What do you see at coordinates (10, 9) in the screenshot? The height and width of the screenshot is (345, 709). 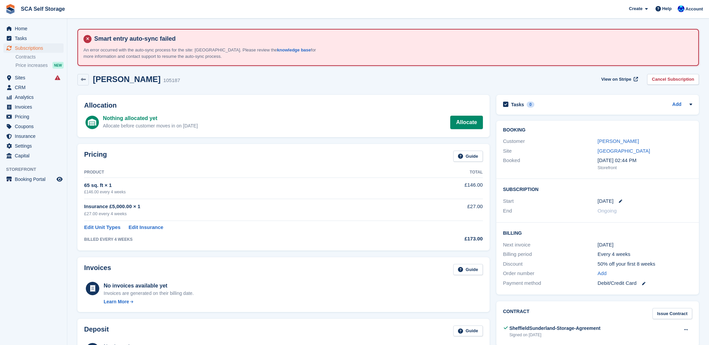 I see `img: stora-icon-8386f47178a22dfd0bd8f6a31ec36ba5ce8667c1dd55bd0f319d3a0aa187defe.svg` at bounding box center [10, 9].